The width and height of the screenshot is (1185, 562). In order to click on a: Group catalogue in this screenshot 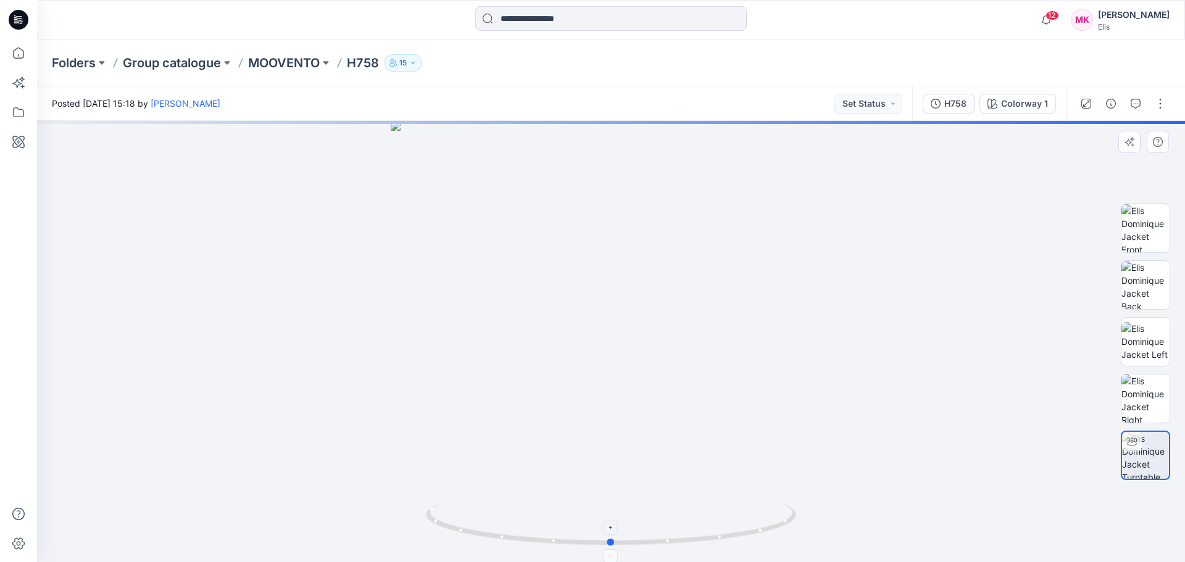, I will do `click(172, 63)`.